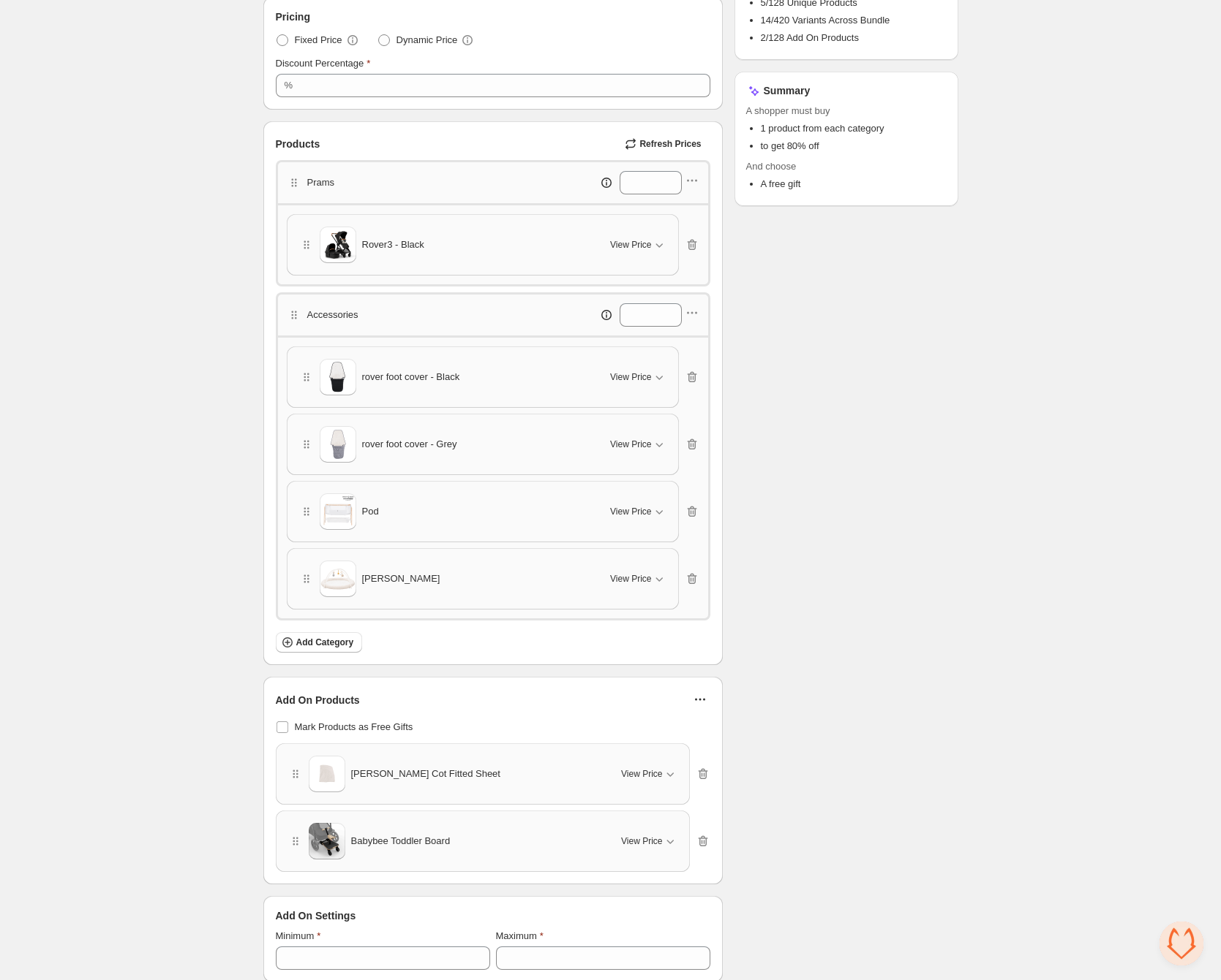 The image size is (1221, 980). I want to click on li: to get 80% off, so click(853, 146).